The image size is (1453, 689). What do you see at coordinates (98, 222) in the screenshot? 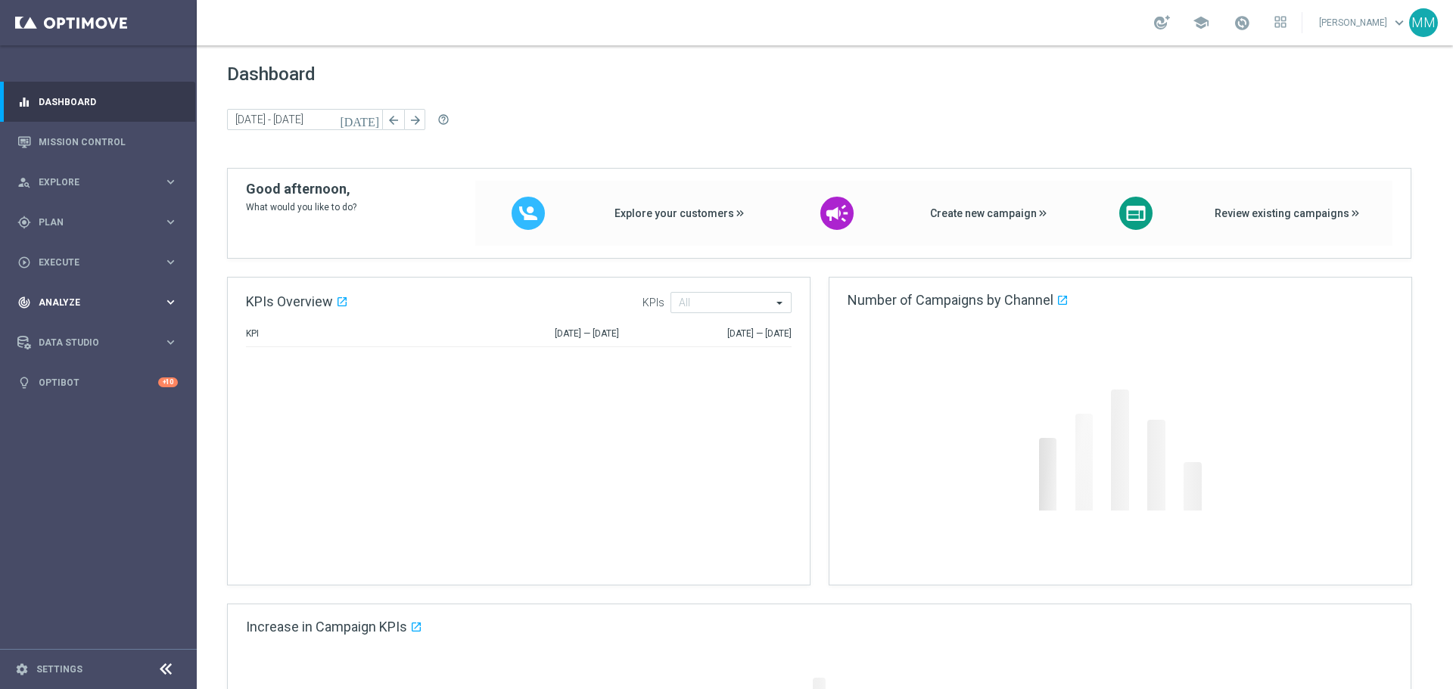
I see `div: gps_fixed Plan keyboard_arrow_right` at bounding box center [98, 222].